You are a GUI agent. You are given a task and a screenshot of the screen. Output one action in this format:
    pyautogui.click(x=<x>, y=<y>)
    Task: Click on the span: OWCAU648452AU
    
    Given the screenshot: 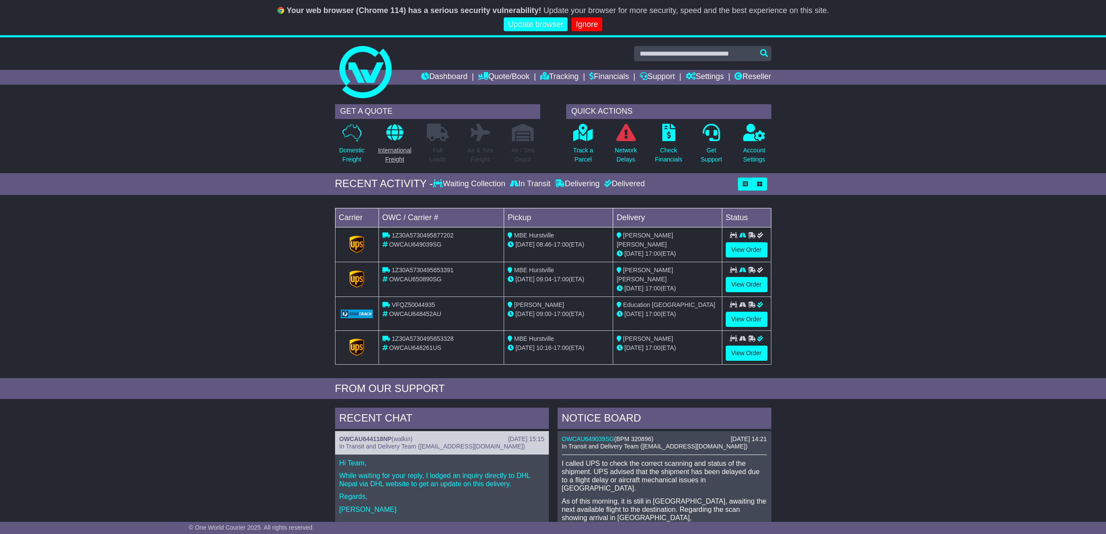 What is the action you would take?
    pyautogui.click(x=415, y=314)
    